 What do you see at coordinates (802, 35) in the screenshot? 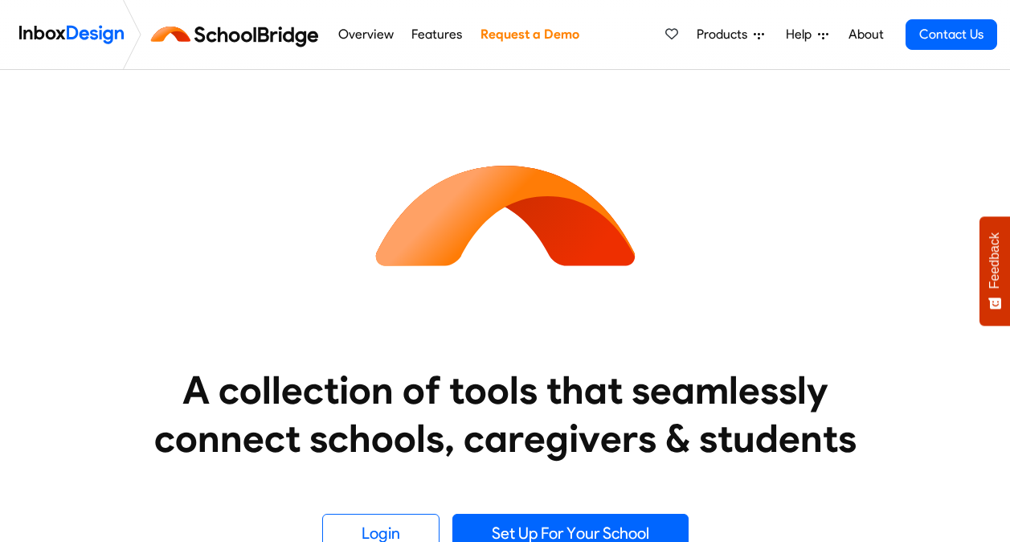
I see `span: Help` at bounding box center [802, 35].